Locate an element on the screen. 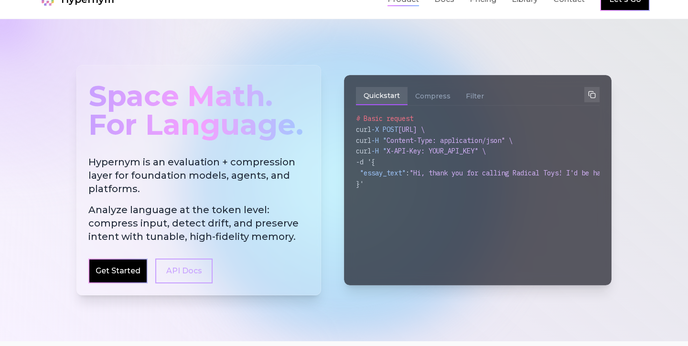 The height and width of the screenshot is (346, 688). span: -d '{ is located at coordinates (365, 162).